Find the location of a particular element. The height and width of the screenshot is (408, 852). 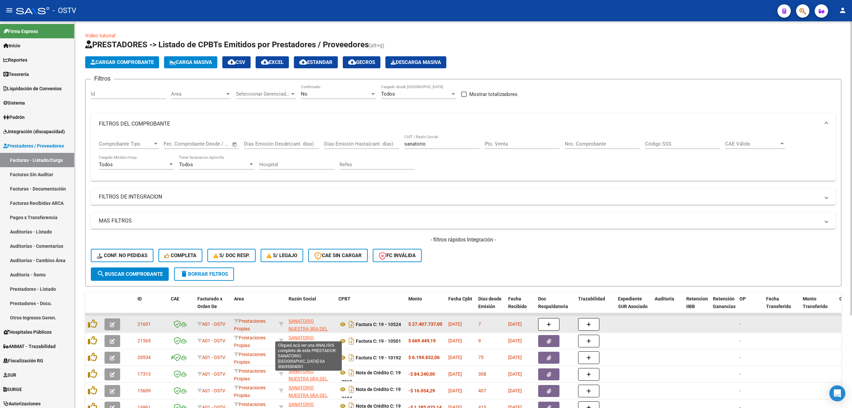

button: EXCEL is located at coordinates (272, 62).